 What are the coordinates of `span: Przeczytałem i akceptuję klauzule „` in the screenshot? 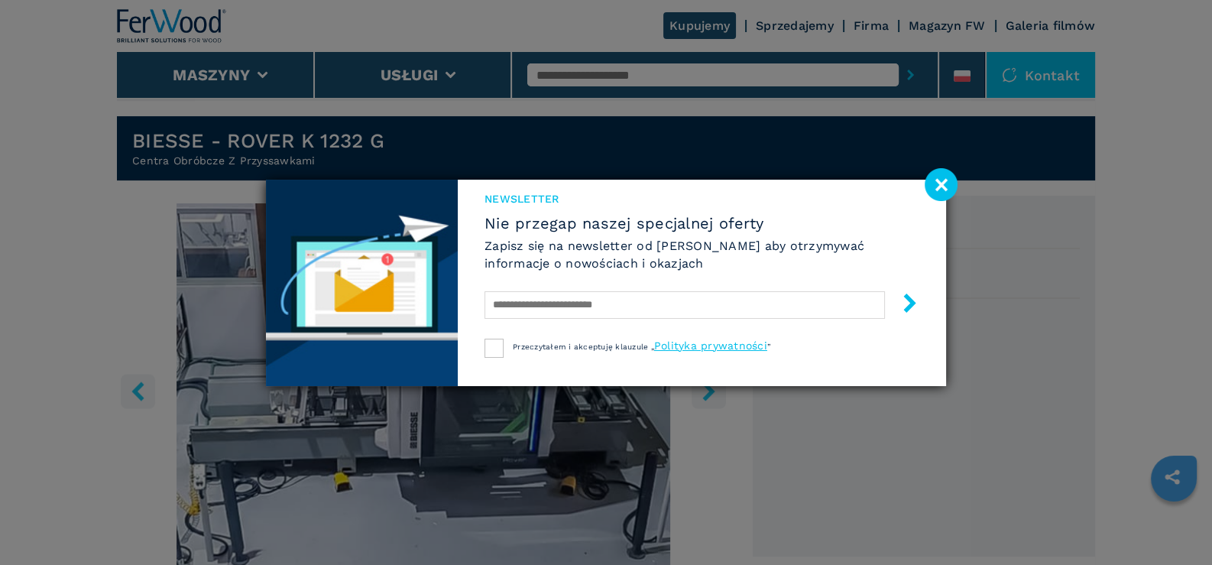 It's located at (583, 346).